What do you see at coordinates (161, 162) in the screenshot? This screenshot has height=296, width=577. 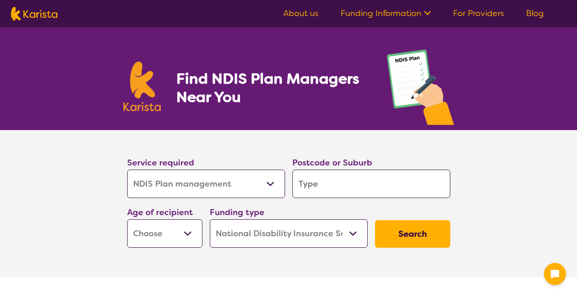 I see `label: Service required` at bounding box center [161, 162].